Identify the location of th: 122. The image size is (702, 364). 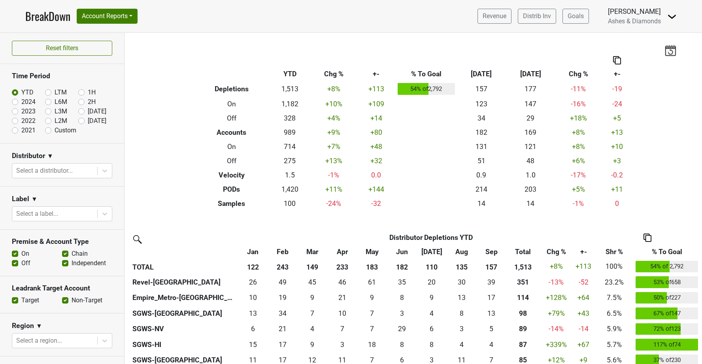
(253, 267).